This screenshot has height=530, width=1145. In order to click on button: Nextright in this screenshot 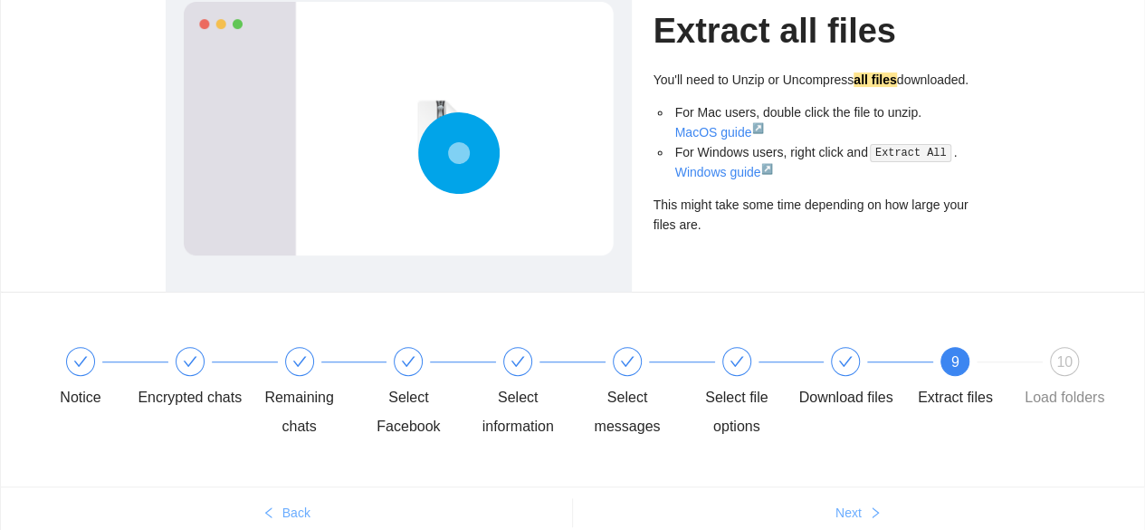, I will do `click(859, 512)`.